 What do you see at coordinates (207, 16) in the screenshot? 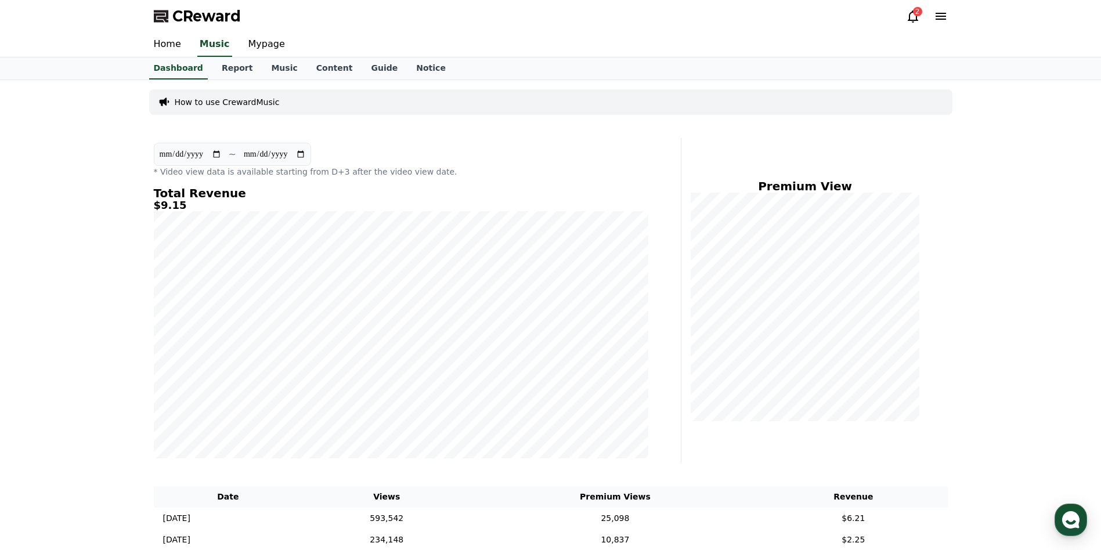
I see `span: CReward` at bounding box center [207, 16].